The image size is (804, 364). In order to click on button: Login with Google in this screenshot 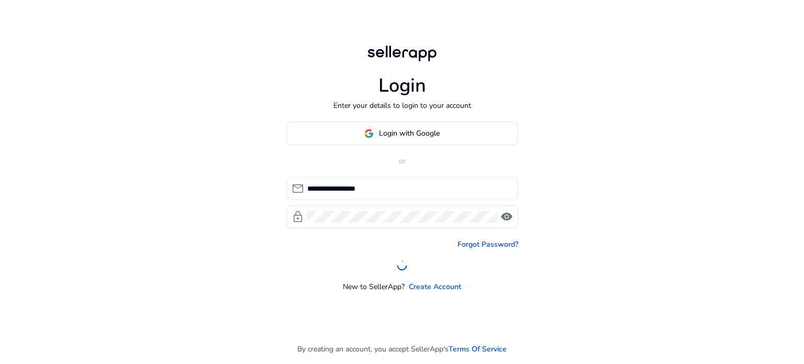, I will do `click(402, 133)`.